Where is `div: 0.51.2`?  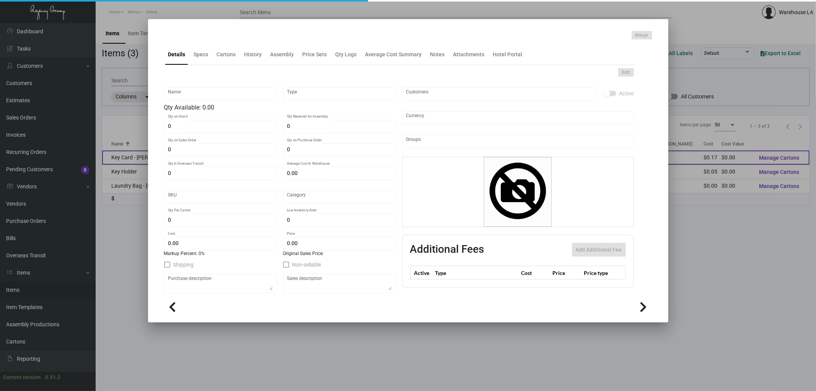 div: 0.51.2 is located at coordinates (53, 377).